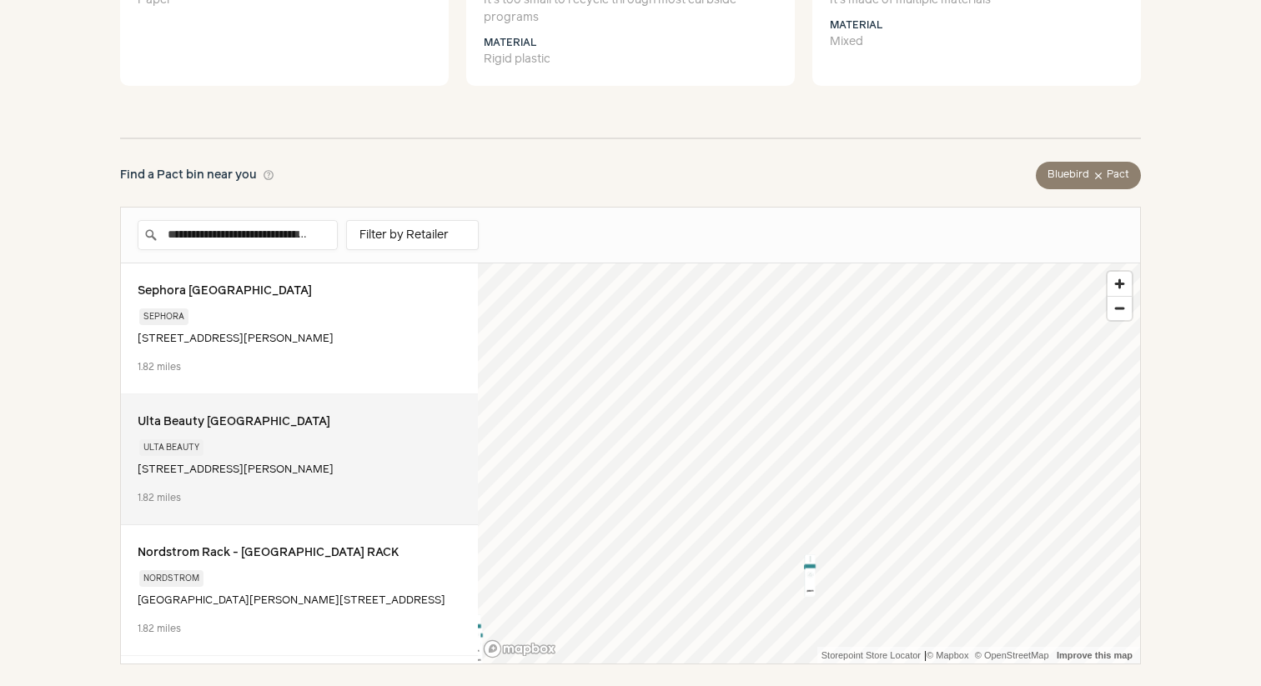 This screenshot has height=686, width=1261. Describe the element at coordinates (809, 464) in the screenshot. I see `canvas: Map` at that location.